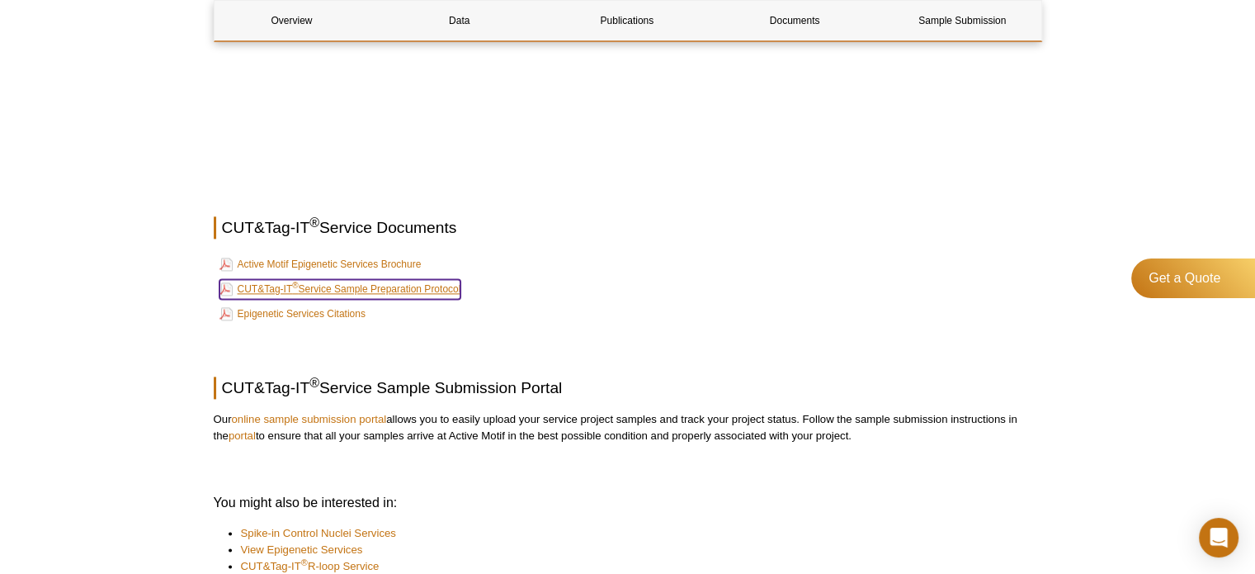  What do you see at coordinates (460, 21) in the screenshot?
I see `a: Data` at bounding box center [460, 21].